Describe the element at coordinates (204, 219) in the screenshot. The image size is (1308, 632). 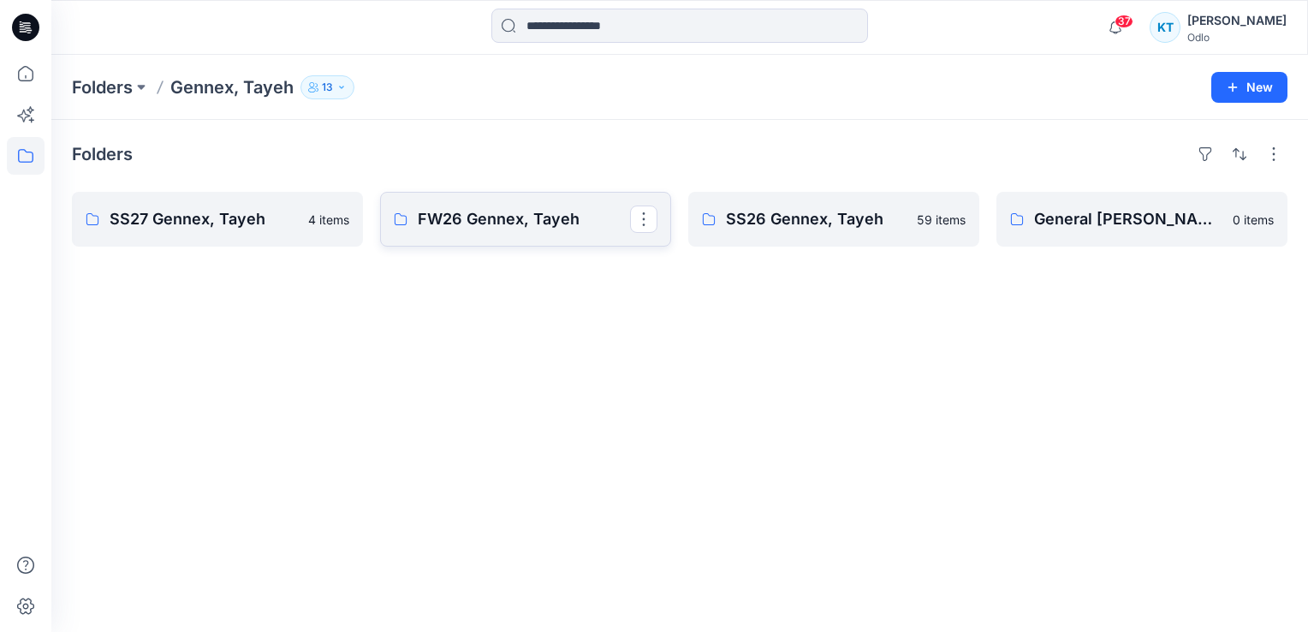
I see `p: SS27 Gennex, Tayeh` at that location.